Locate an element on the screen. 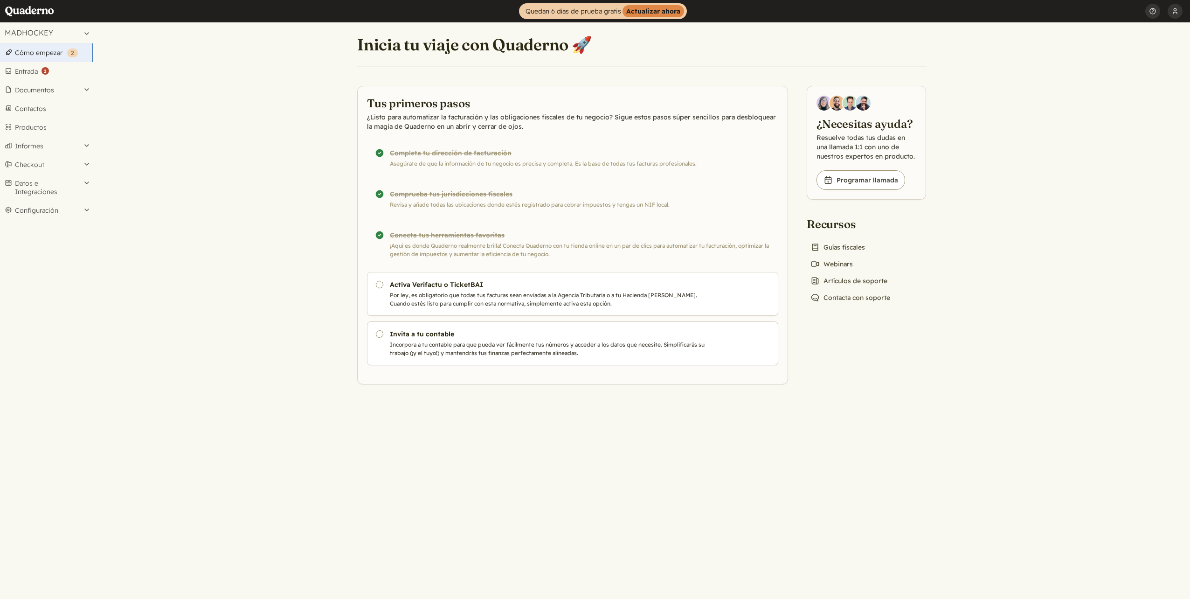  a: Invita a tu contable Incorpora a tu contable para que pueda ver fácilmente tus números y acceder ... is located at coordinates (573, 343).